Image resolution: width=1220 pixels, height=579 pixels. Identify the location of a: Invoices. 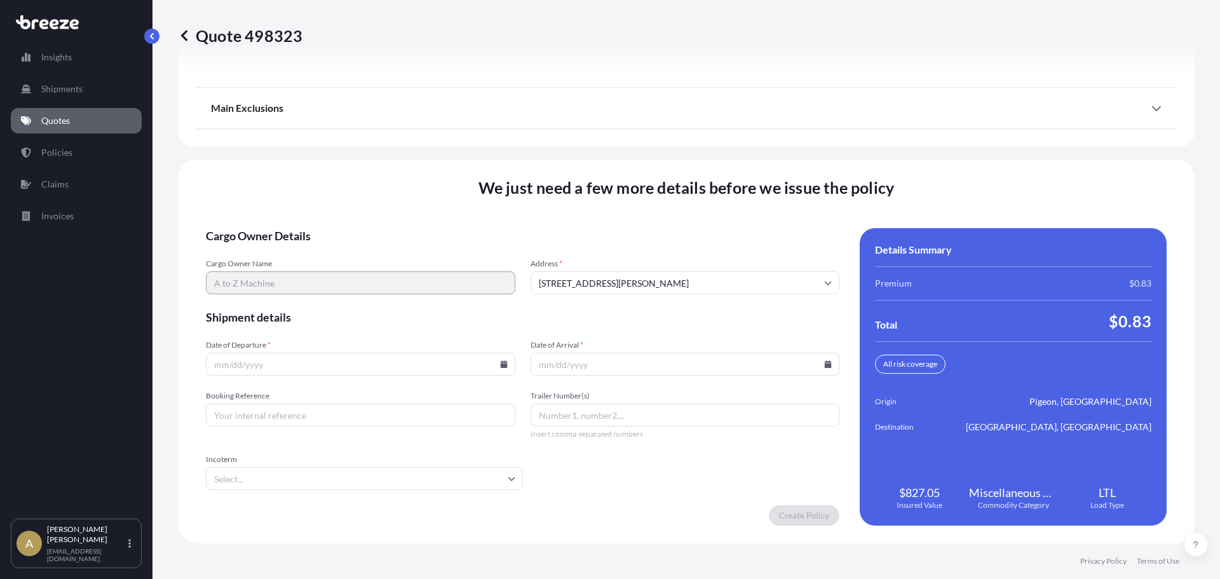
(76, 216).